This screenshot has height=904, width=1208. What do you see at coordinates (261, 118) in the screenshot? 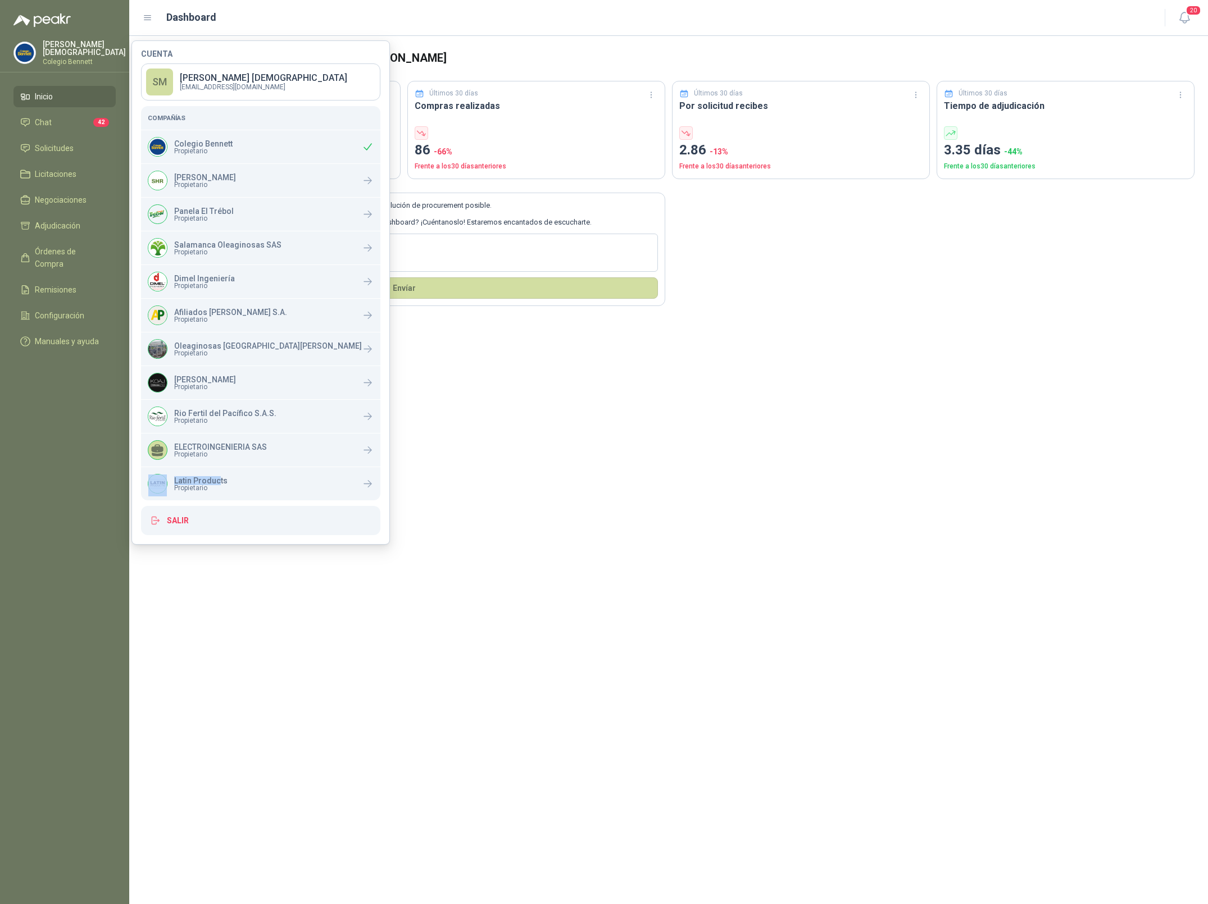
I see `h5: Compañías` at bounding box center [261, 118].